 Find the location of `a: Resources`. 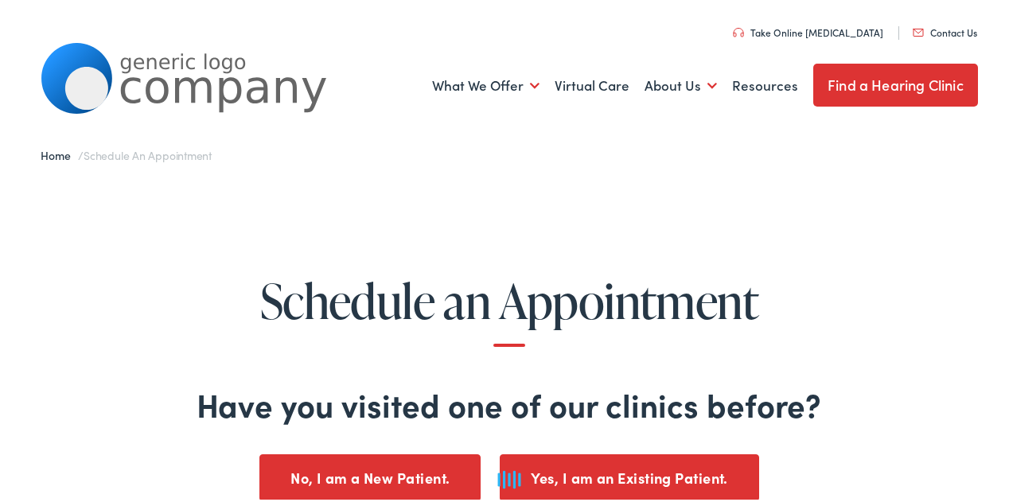

a: Resources is located at coordinates (765, 84).